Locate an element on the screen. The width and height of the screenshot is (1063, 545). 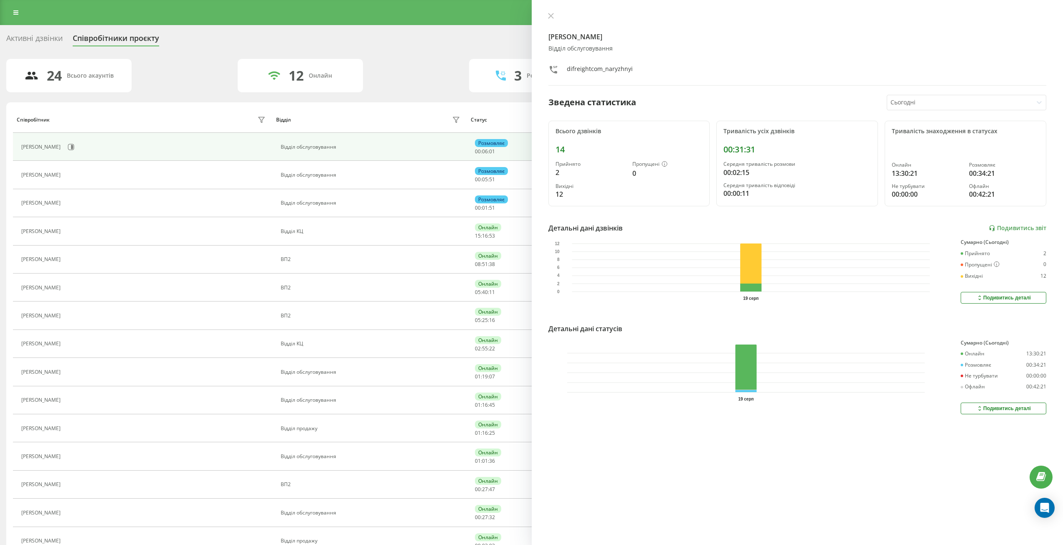
div: Вихідні is located at coordinates (590, 186).